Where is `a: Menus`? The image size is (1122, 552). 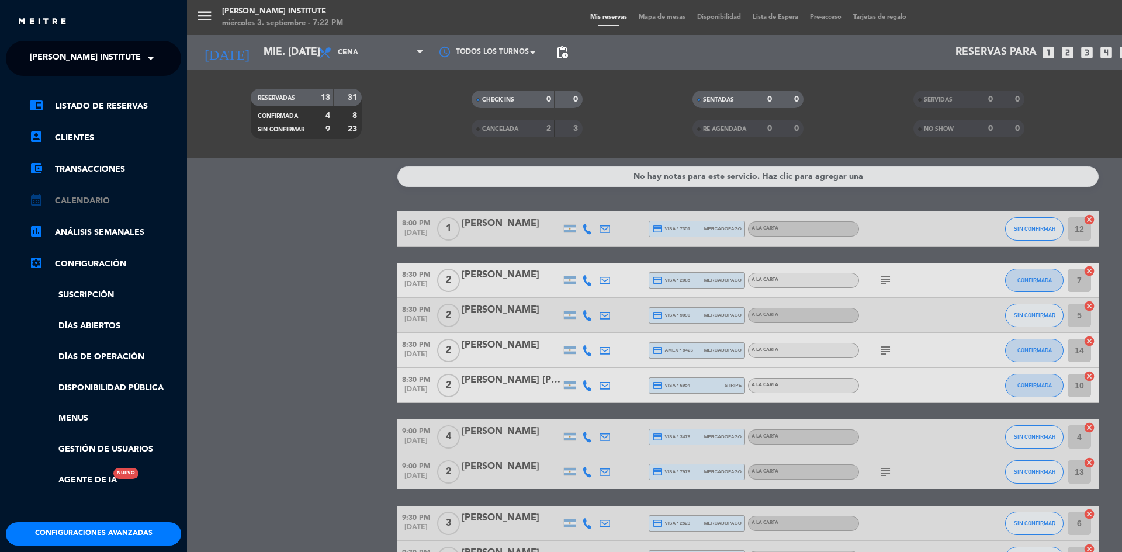
a: Menus is located at coordinates (105, 418).